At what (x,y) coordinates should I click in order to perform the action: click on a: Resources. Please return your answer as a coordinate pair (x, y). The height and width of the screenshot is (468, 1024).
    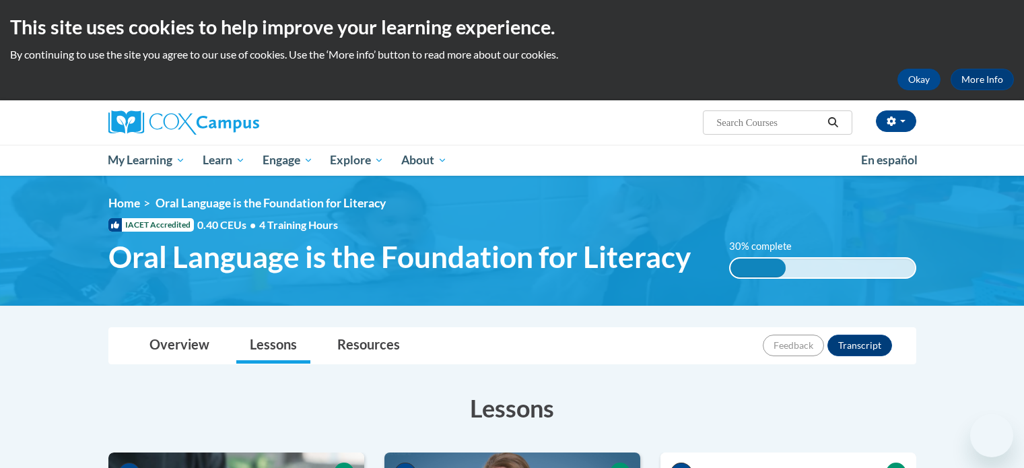
    Looking at the image, I should click on (368, 345).